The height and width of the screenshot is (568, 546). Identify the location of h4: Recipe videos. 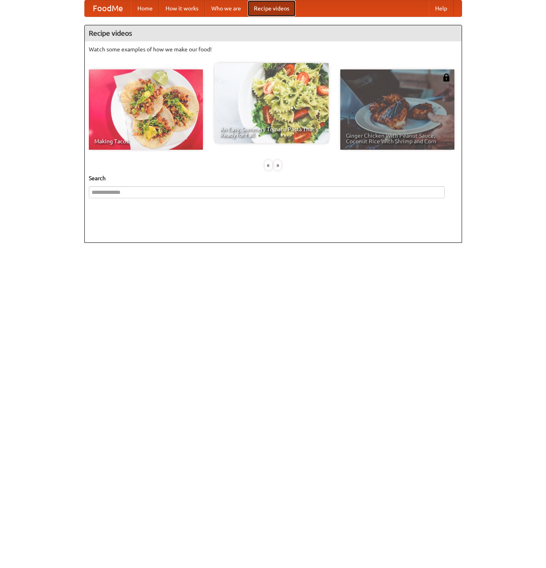
(273, 33).